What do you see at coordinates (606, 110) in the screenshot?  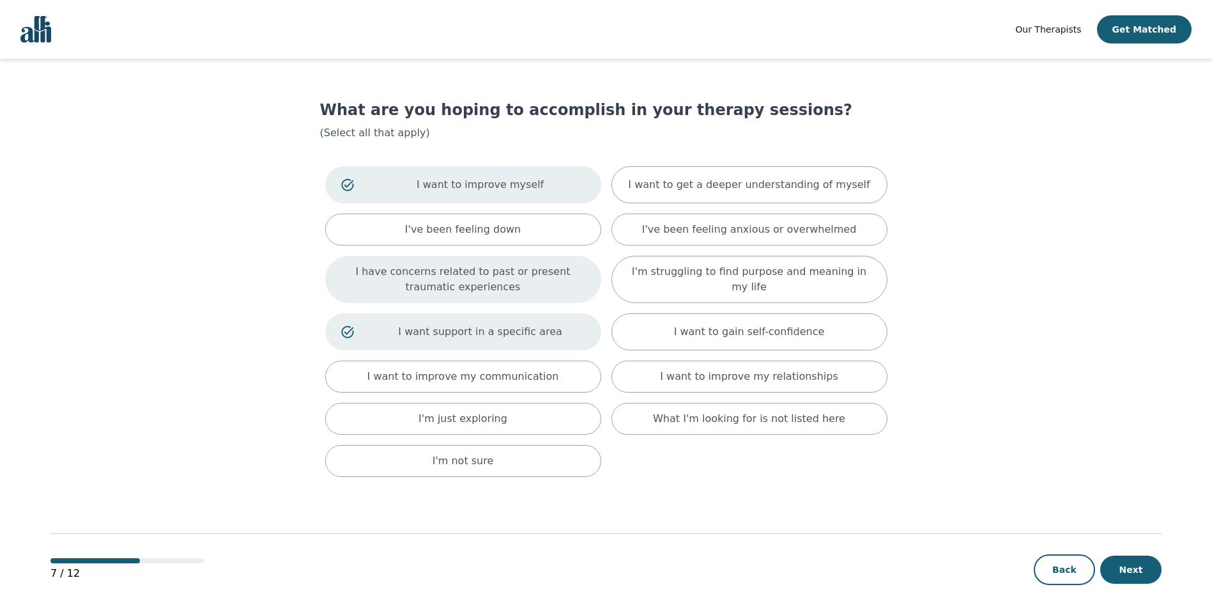 I see `h1: What are you hoping to accomplish in your therapy sessions?` at bounding box center [606, 110].